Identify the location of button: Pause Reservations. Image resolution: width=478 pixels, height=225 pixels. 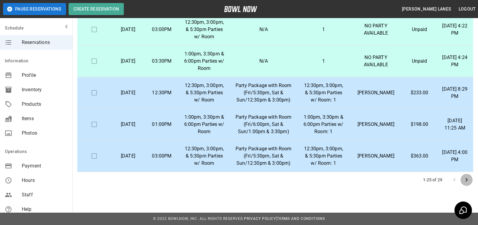
(34, 9).